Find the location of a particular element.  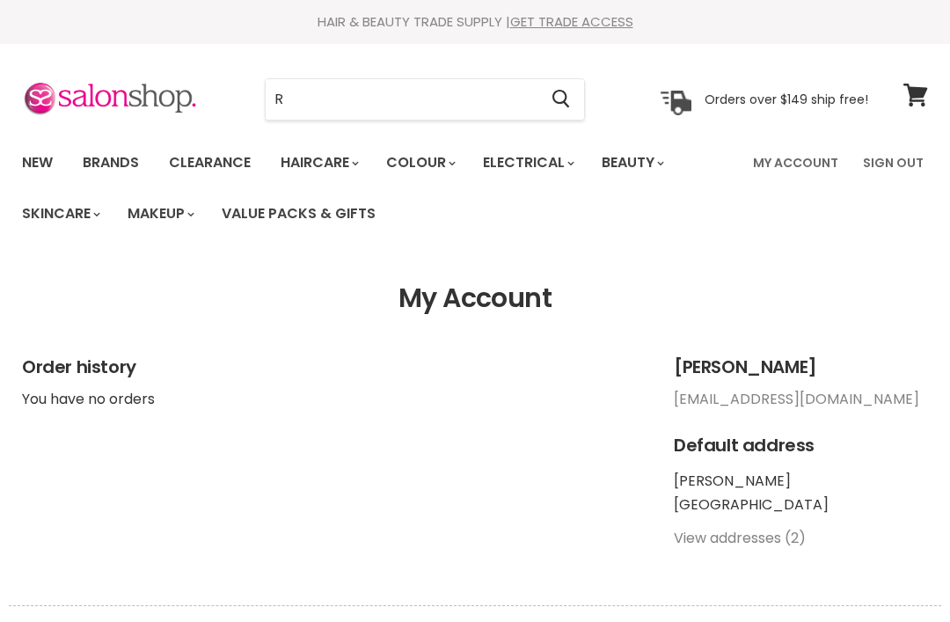

a: Colour is located at coordinates (420, 163).